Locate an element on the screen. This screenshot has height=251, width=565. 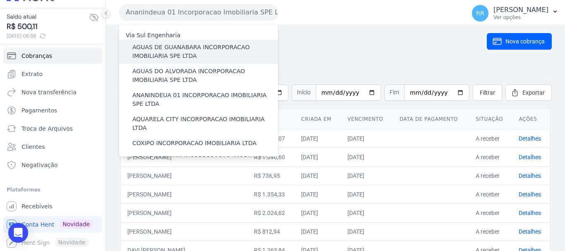
td: R$ 736,95 is located at coordinates (271, 175).